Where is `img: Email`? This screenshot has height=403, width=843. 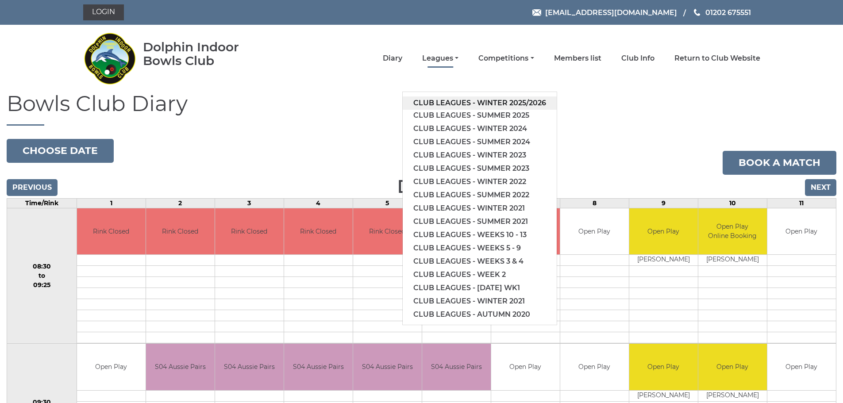
img: Email is located at coordinates (537, 12).